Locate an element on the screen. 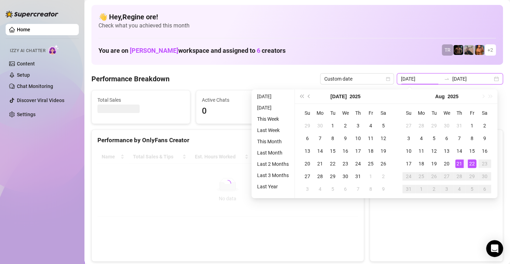 Image resolution: width=510 pixels, height=264 pixels. div: 8 is located at coordinates (371, 189).